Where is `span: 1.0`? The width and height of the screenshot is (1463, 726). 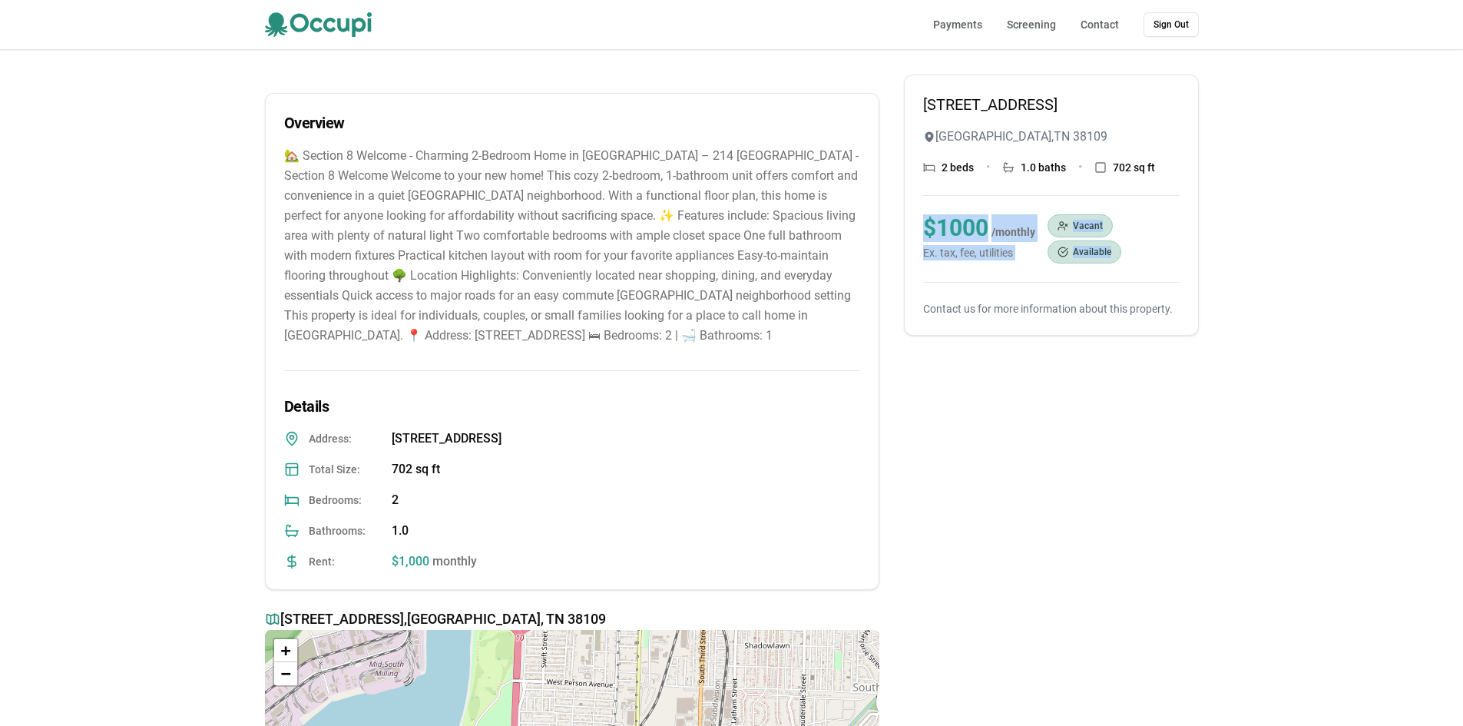
span: 1.0 is located at coordinates (400, 531).